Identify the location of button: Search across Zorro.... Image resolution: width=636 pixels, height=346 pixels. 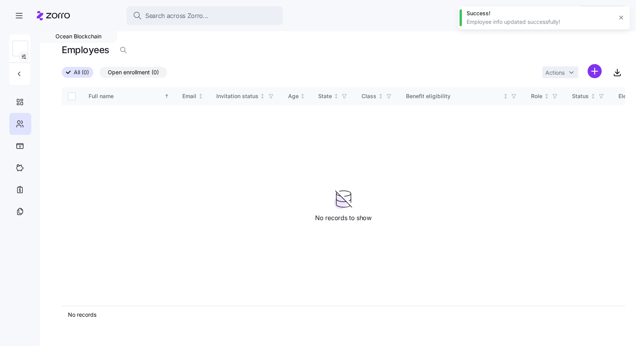
(205, 16).